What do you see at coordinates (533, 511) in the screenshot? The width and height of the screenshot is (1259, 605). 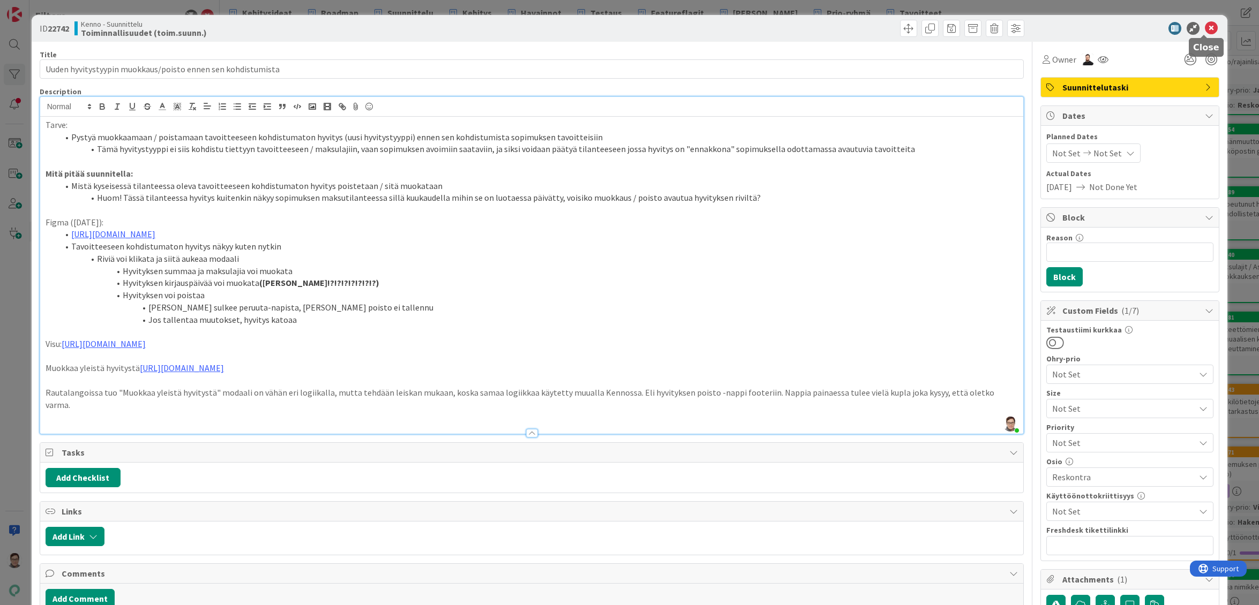 I see `span: Links` at bounding box center [533, 511].